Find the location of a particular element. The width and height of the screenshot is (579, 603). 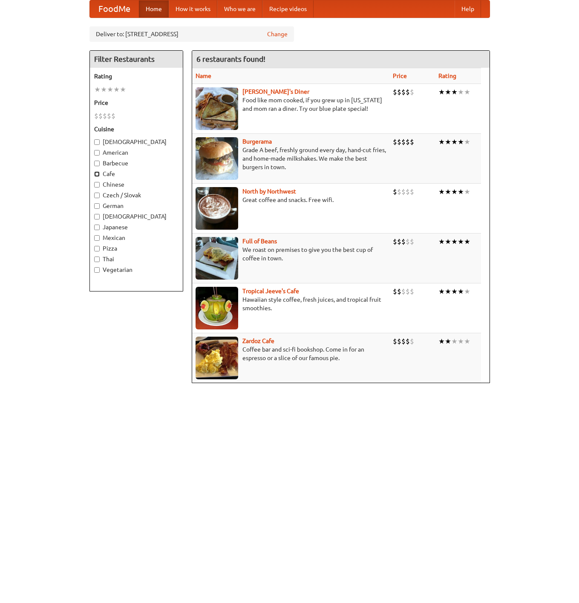

h5: Rating is located at coordinates (136, 76).